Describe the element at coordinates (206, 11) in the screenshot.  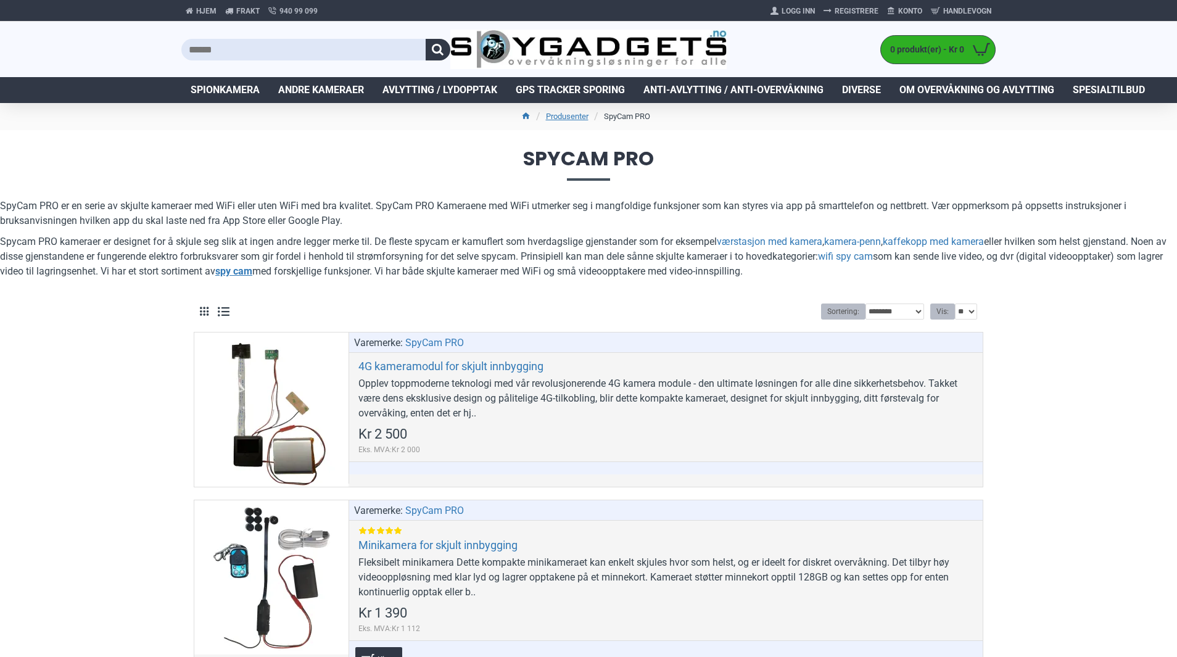
I see `span: Hjem` at that location.